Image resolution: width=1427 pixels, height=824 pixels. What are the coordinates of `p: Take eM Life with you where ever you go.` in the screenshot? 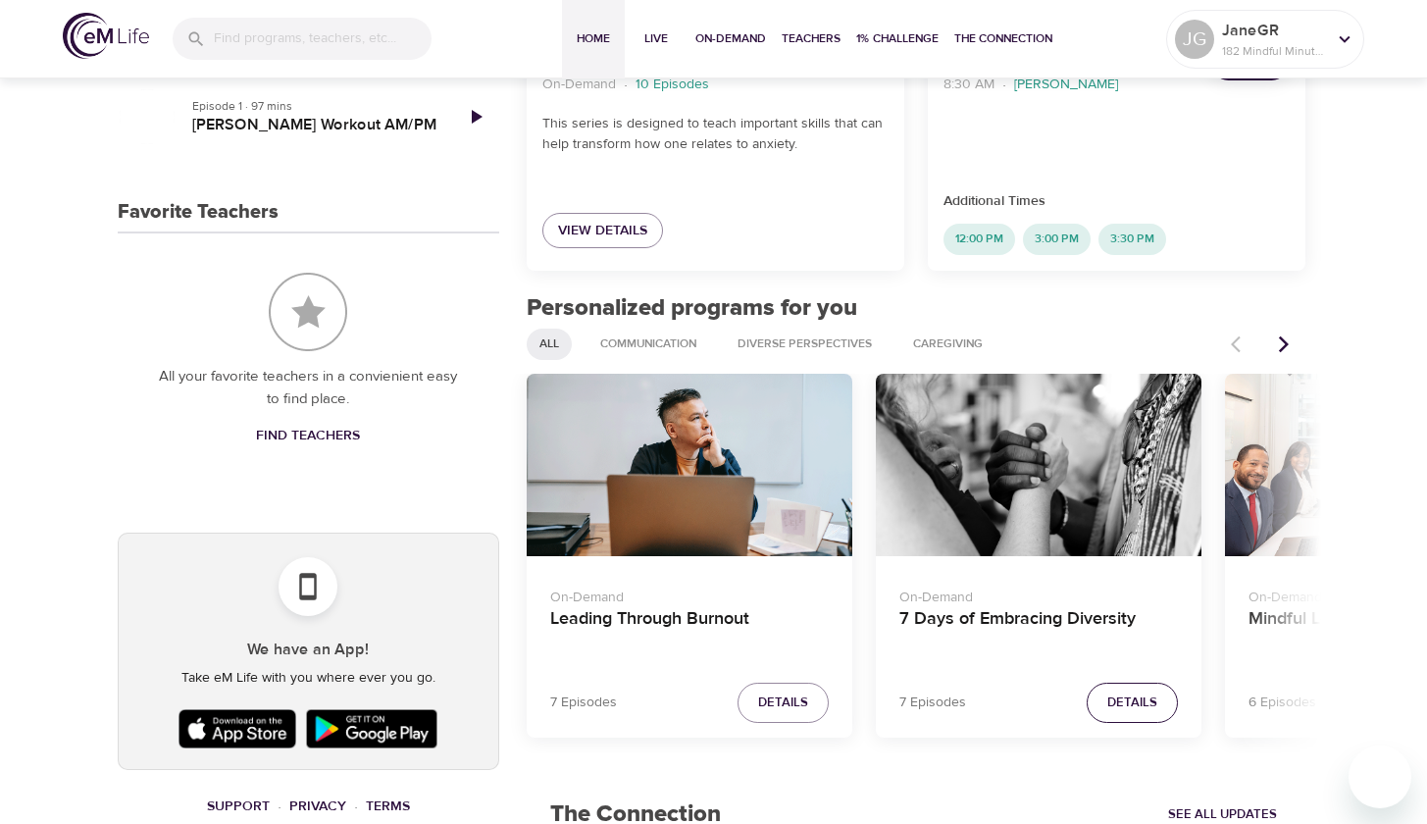 It's located at (308, 678).